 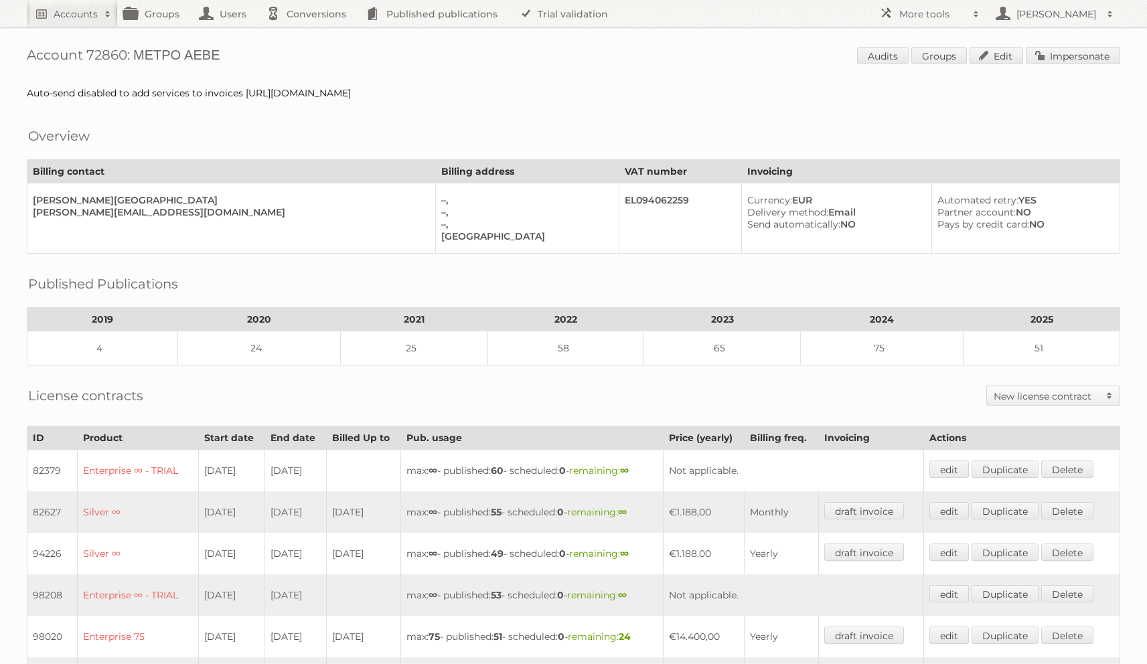 I want to click on span: Pays by credit card:, so click(x=983, y=224).